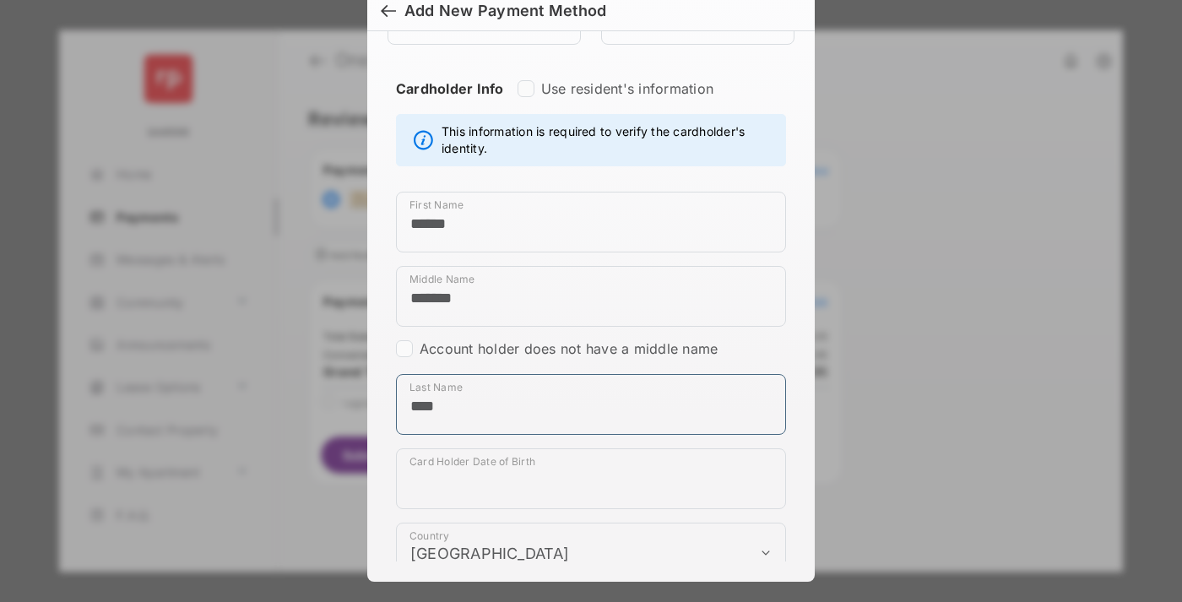 This screenshot has height=602, width=1182. I want to click on strong: Cardholder Info, so click(450, 104).